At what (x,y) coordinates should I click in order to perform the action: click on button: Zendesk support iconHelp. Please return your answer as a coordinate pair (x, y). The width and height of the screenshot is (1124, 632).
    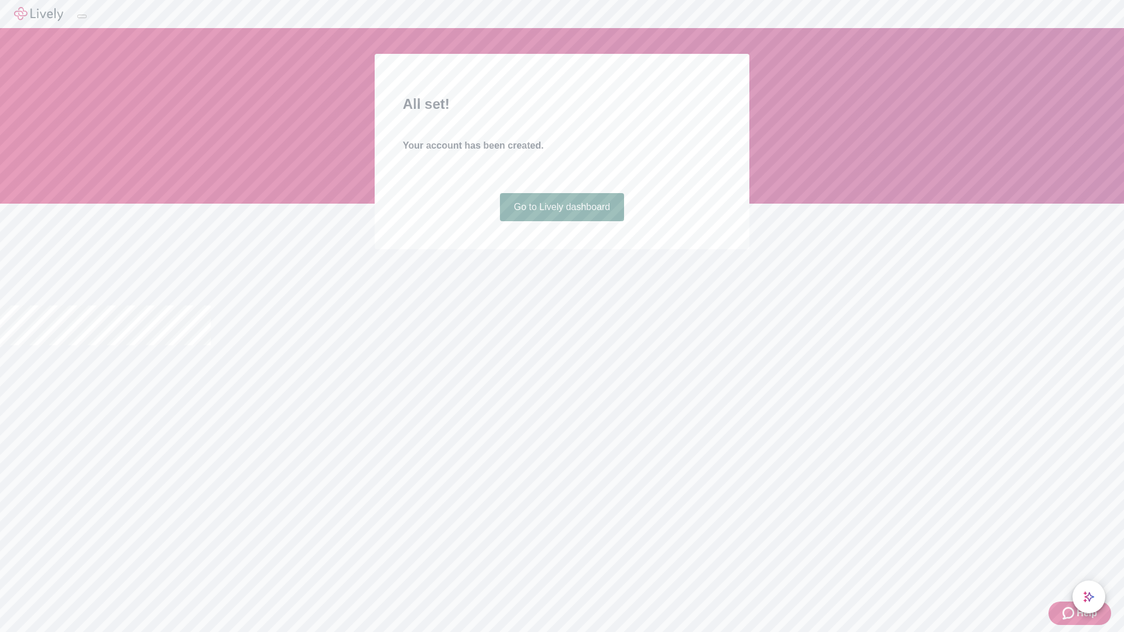
    Looking at the image, I should click on (1080, 614).